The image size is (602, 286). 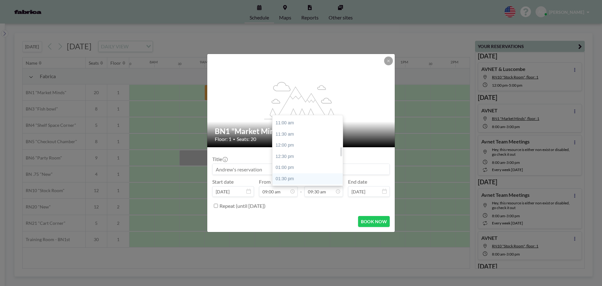 What do you see at coordinates (220, 159) in the screenshot?
I see `label: Title` at bounding box center [220, 159].